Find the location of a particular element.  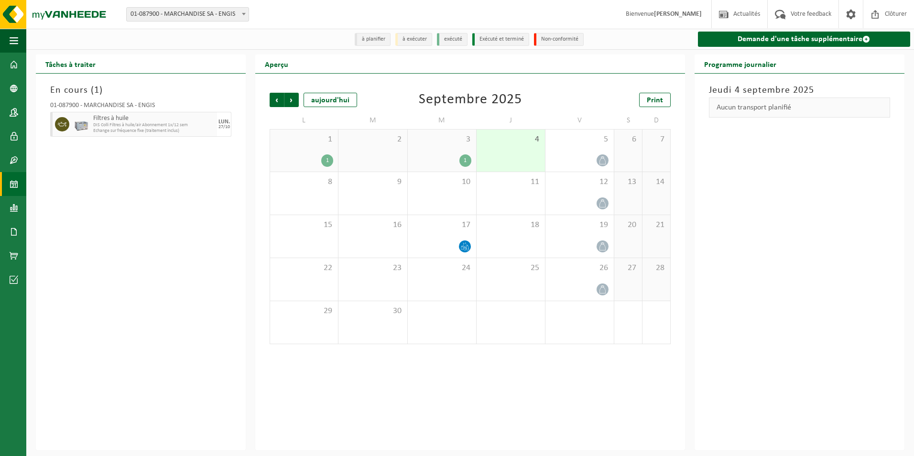

td: D is located at coordinates (656, 120).